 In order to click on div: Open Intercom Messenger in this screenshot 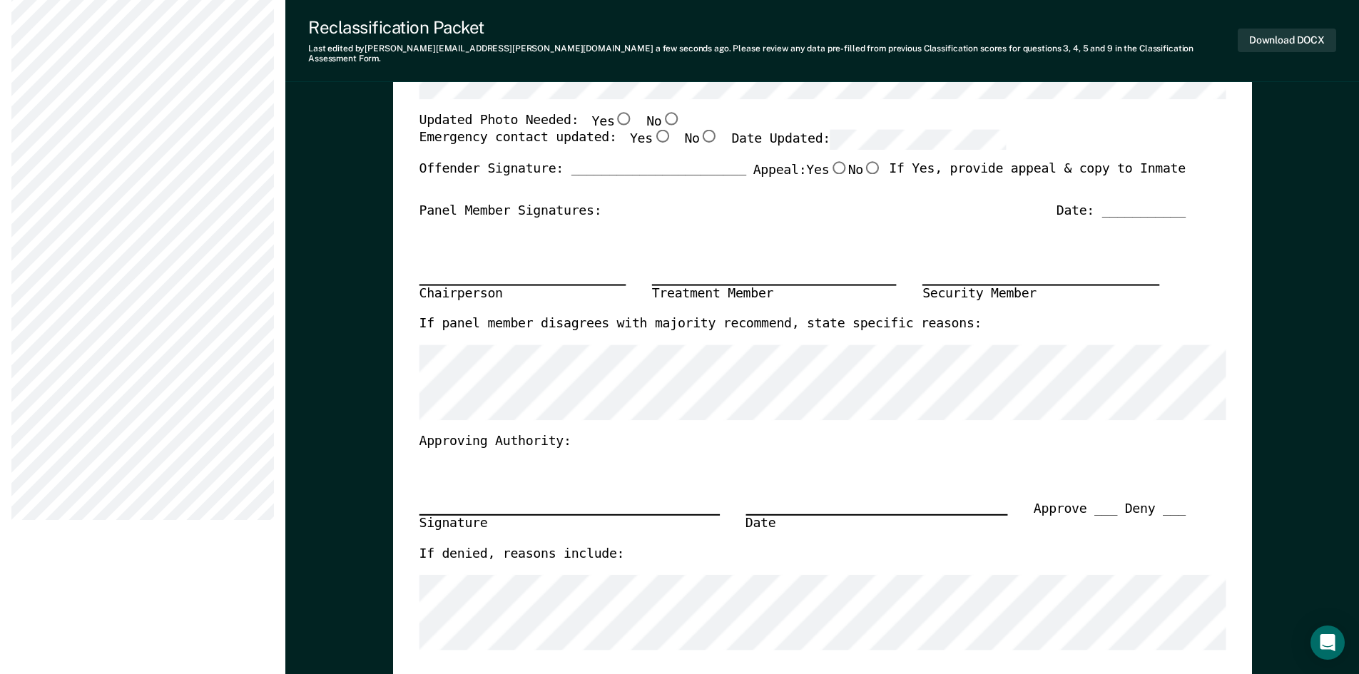, I will do `click(1328, 643)`.